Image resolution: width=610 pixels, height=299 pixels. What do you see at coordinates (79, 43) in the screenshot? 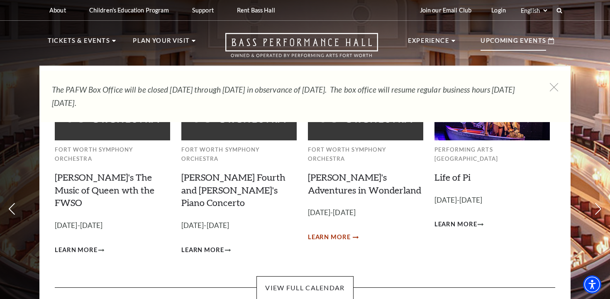
I see `p: Tickets & Events` at bounding box center [79, 43].